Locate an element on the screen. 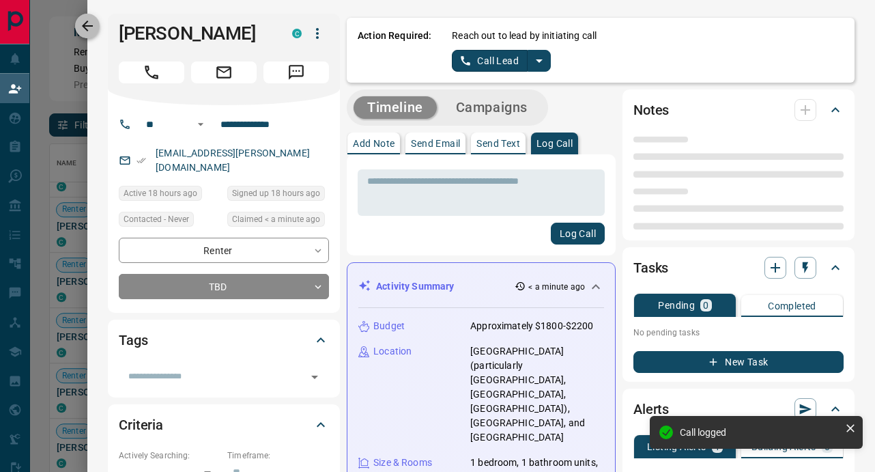  p: Send Text is located at coordinates (498, 143).